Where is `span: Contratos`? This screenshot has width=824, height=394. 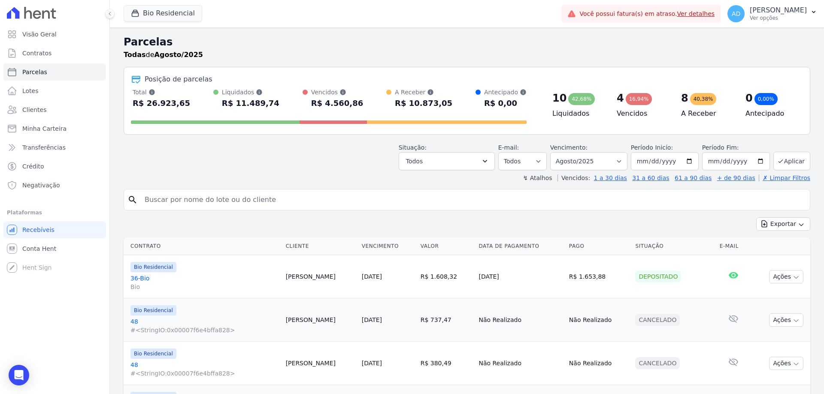
span: Contratos is located at coordinates (37, 53).